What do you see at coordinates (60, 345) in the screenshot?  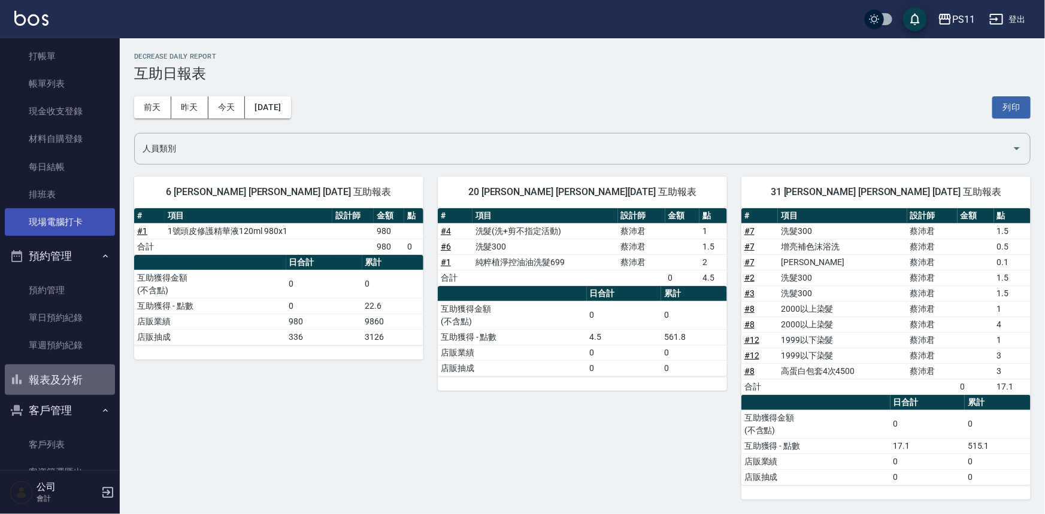 I see `a: 單週預約紀錄` at bounding box center [60, 345].